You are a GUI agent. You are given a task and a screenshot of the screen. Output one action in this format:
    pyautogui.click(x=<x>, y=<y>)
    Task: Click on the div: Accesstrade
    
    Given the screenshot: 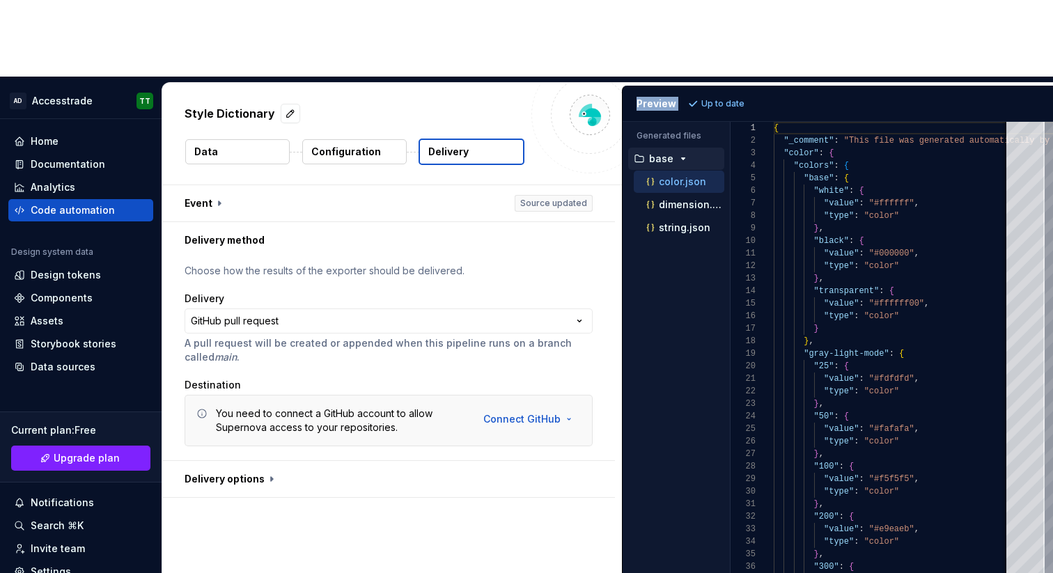 What is the action you would take?
    pyautogui.click(x=62, y=101)
    